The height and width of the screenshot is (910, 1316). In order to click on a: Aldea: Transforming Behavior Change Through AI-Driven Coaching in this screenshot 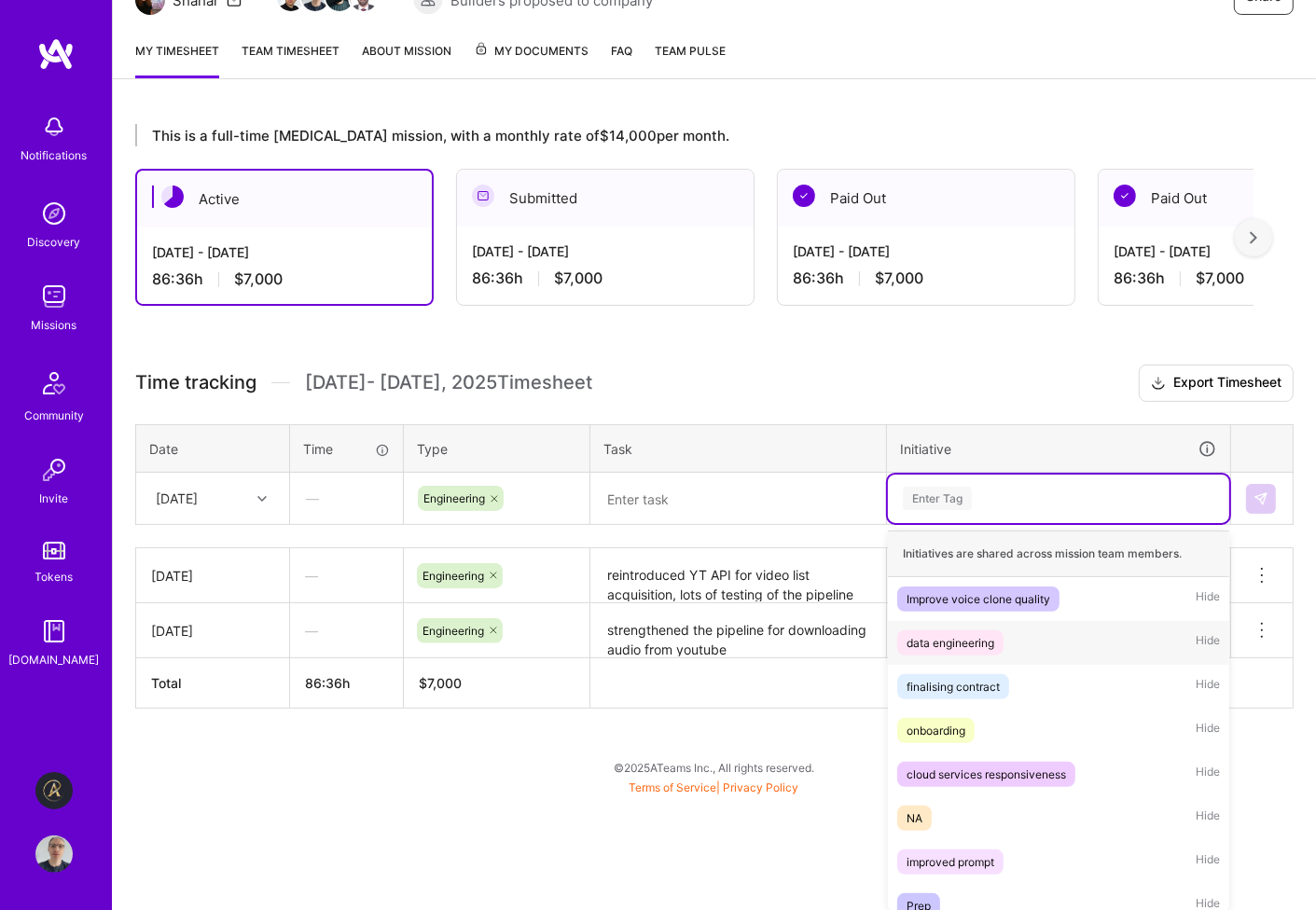, I will do `click(54, 791)`.